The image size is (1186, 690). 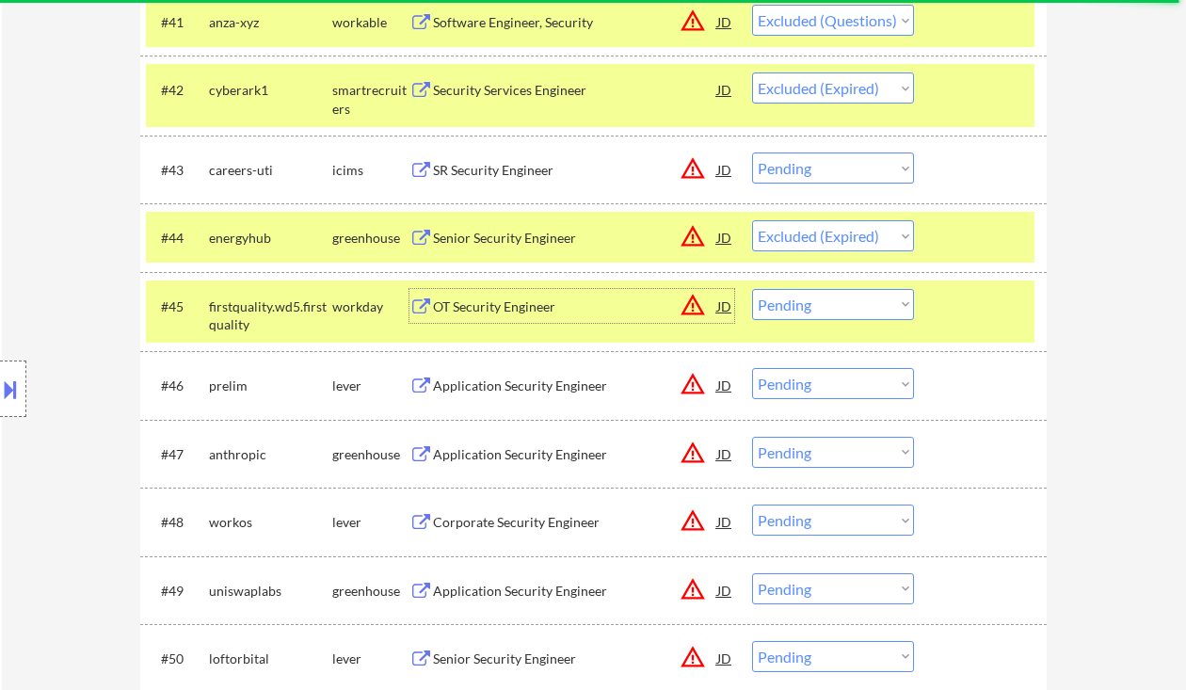 I want to click on div: workable, so click(x=371, y=23).